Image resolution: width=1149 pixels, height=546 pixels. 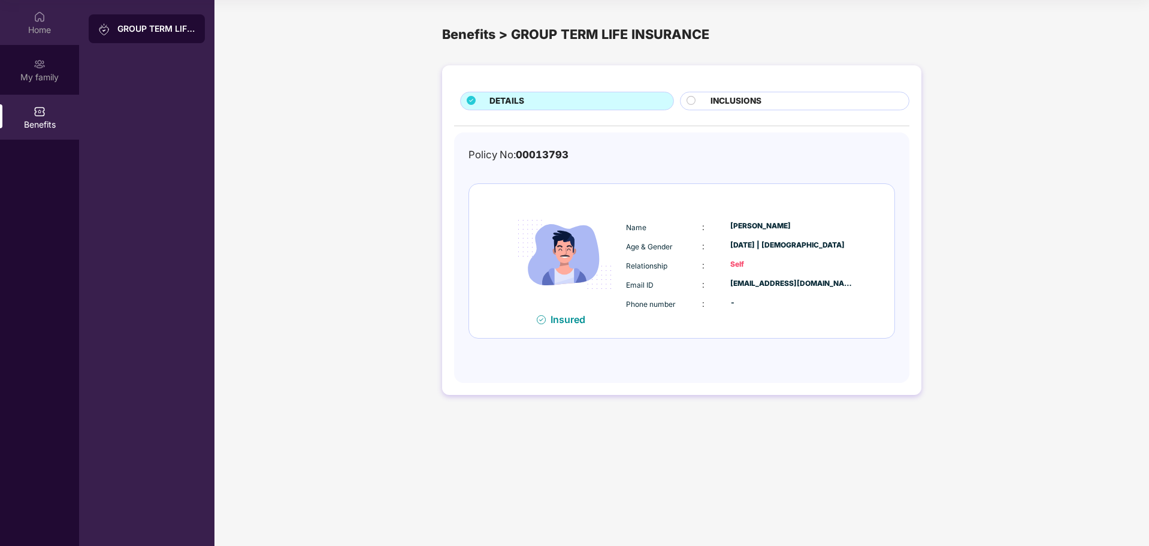 What do you see at coordinates (541, 319) in the screenshot?
I see `img: svg+xml;base64,PHN2ZyB4bWxucz0iaHR0cDovL3d3dy53My5vcmcvMjAwMC9zdmciIHdpZHRoPSIxNiIgaGVpZ2h0PSIxNi...` at bounding box center [541, 319].